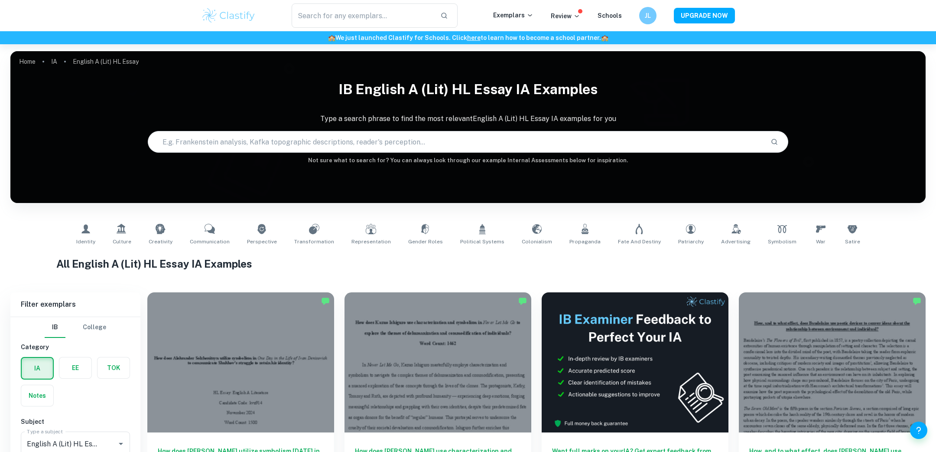 Image resolution: width=936 pixels, height=452 pixels. I want to click on h6: Subject, so click(75, 421).